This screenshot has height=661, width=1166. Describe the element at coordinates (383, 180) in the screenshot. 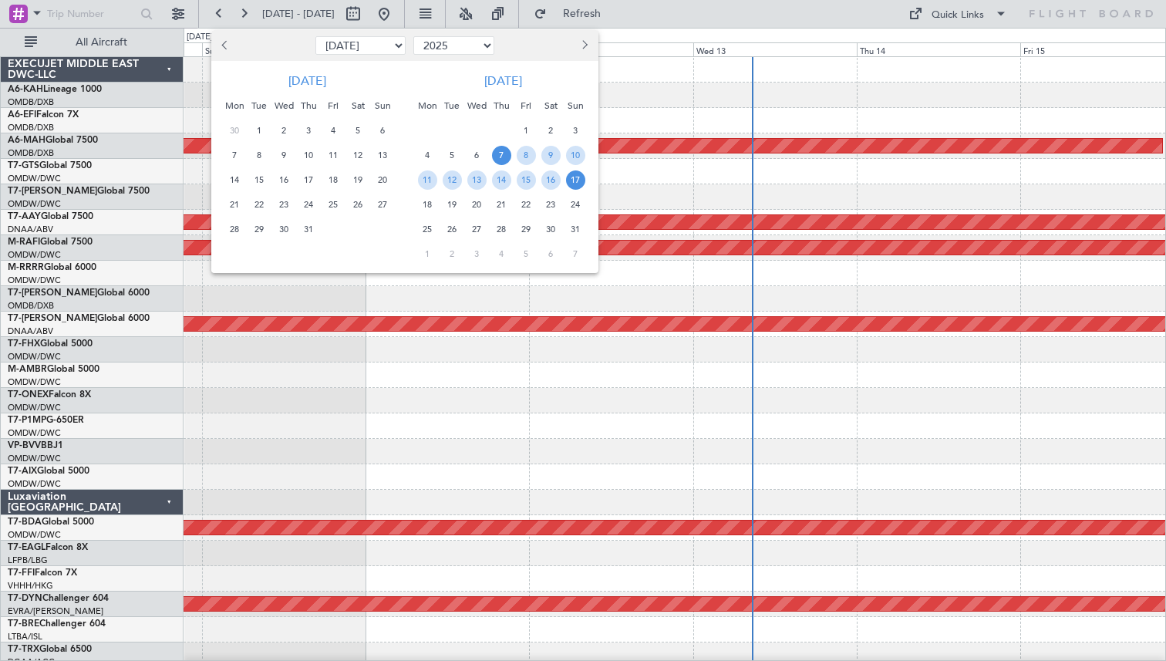

I see `span: 20` at that location.